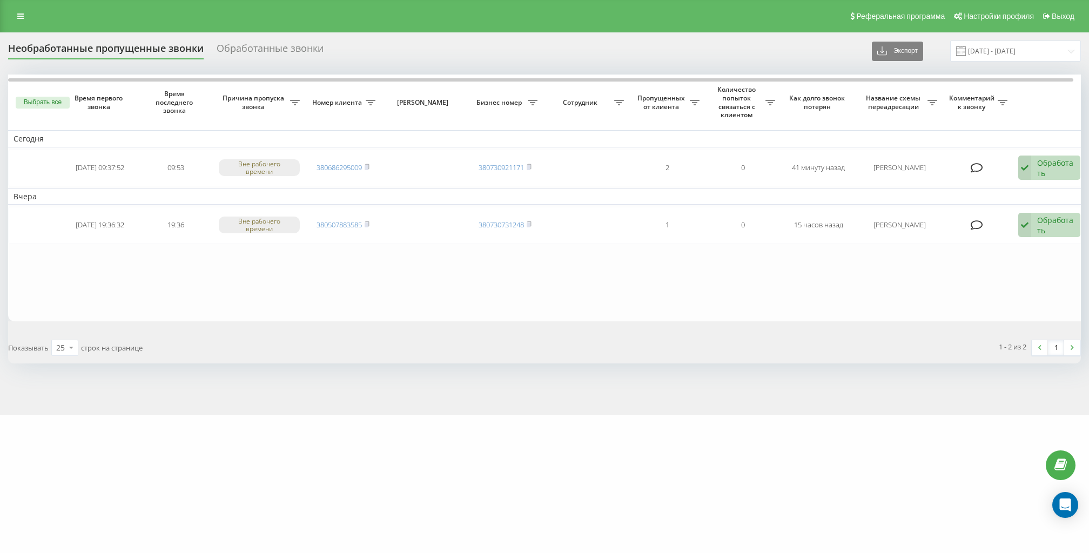 This screenshot has width=1089, height=553. Describe the element at coordinates (176, 168) in the screenshot. I see `td: 09:53` at that location.